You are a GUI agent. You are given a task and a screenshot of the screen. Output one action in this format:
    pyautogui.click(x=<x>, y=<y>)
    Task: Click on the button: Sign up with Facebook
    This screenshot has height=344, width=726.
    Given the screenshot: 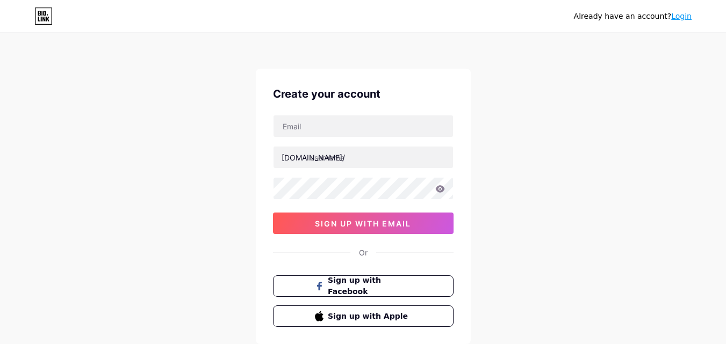 What is the action you would take?
    pyautogui.click(x=363, y=286)
    